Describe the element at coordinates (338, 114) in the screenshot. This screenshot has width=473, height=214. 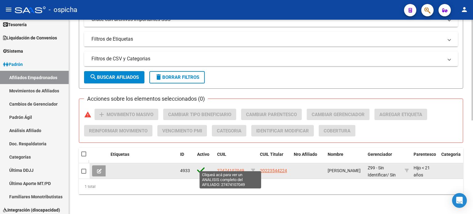
I see `button: Cambiar Gerenciador` at that location.